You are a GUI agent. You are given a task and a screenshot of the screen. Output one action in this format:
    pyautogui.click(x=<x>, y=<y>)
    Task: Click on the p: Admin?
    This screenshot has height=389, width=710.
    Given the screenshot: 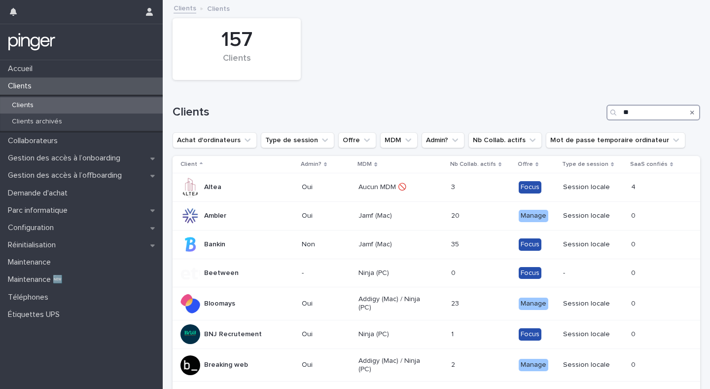 What is the action you would take?
    pyautogui.click(x=311, y=164)
    